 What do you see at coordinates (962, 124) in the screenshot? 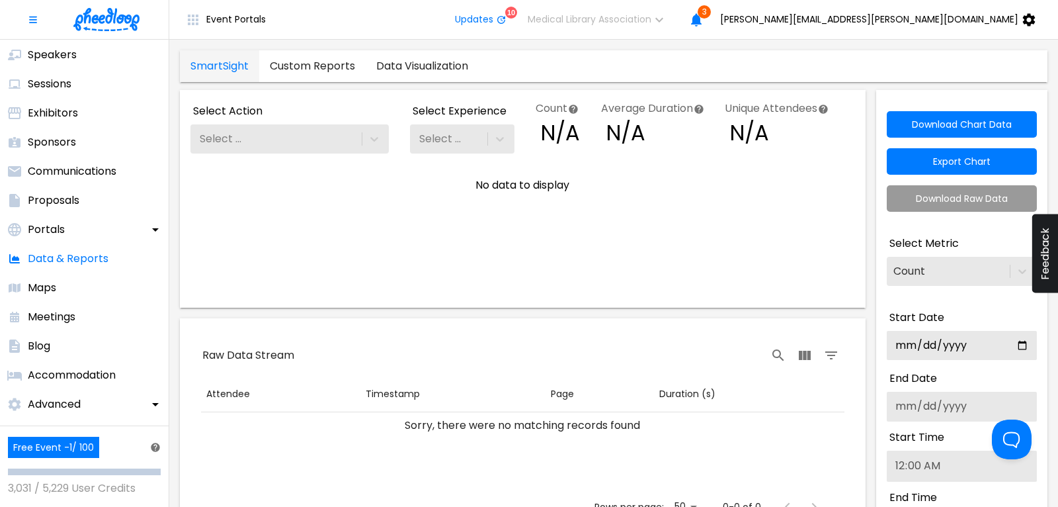
I see `button: Download Chart Data` at bounding box center [962, 124].